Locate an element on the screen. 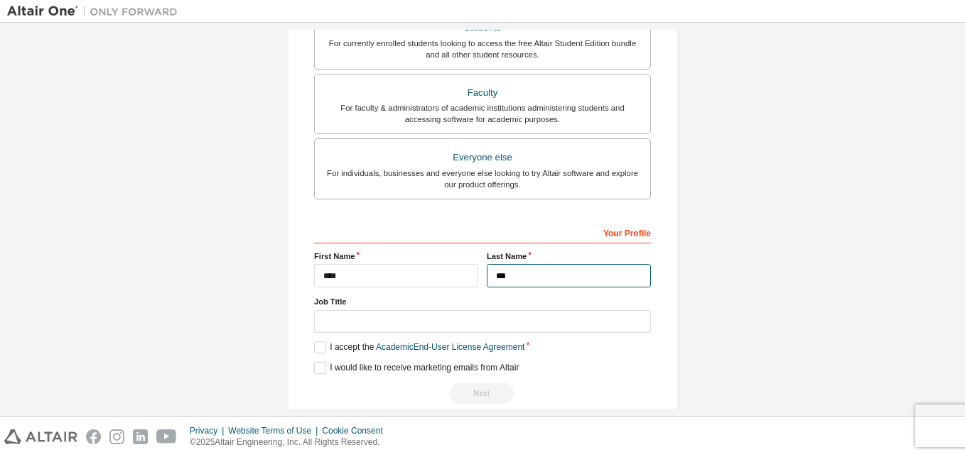 Image resolution: width=965 pixels, height=457 pixels. a: Academic End-User License Agreement is located at coordinates (450, 347).